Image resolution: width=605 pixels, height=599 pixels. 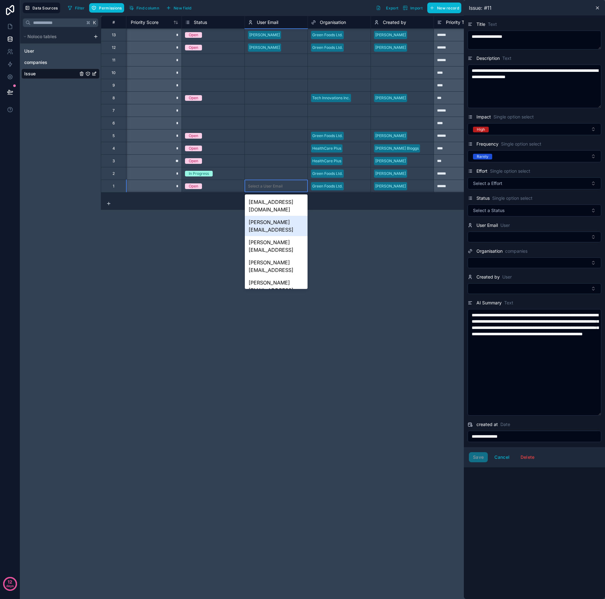 I want to click on button: New field, so click(x=179, y=8).